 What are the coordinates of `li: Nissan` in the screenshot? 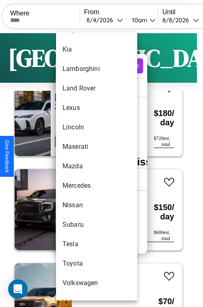 It's located at (96, 205).